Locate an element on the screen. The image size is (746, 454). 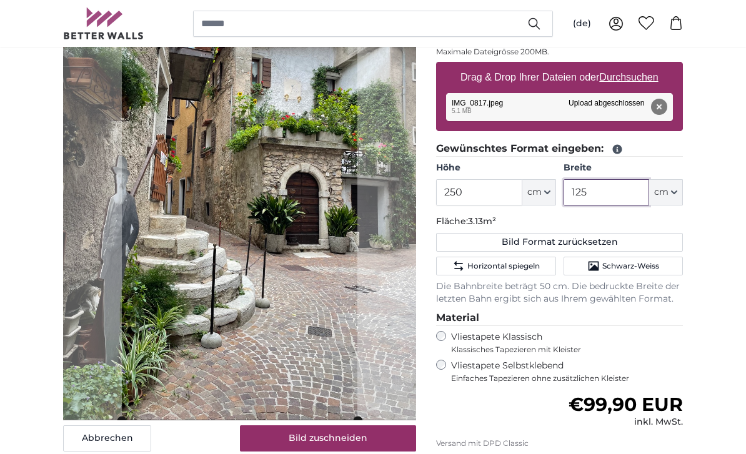
span: Klassisches Tapezieren mit Kleister is located at coordinates (562, 351).